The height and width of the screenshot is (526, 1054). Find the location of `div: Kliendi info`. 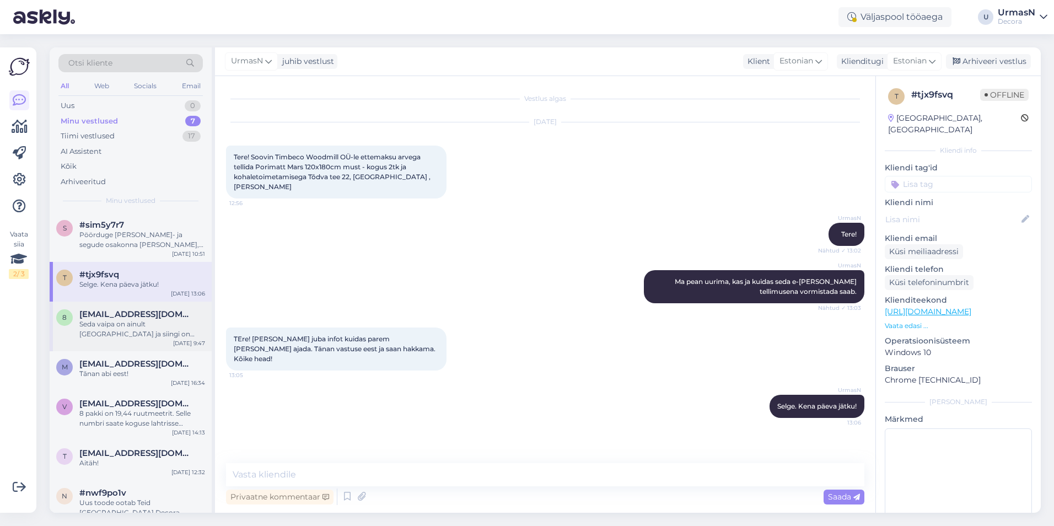

div: Kliendi info is located at coordinates (958, 151).